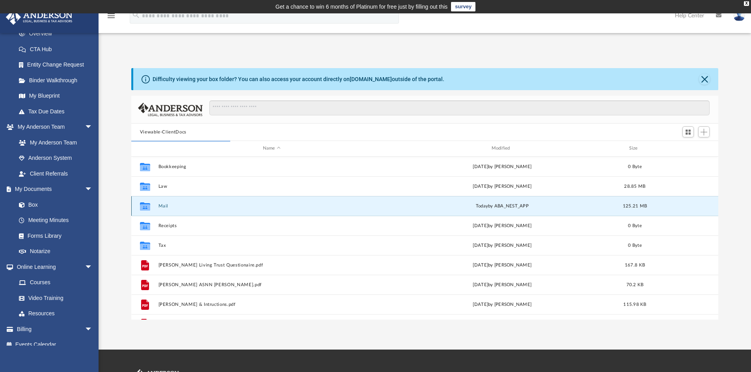  I want to click on img: Anderson Advisors Platinum Portal, so click(39, 17).